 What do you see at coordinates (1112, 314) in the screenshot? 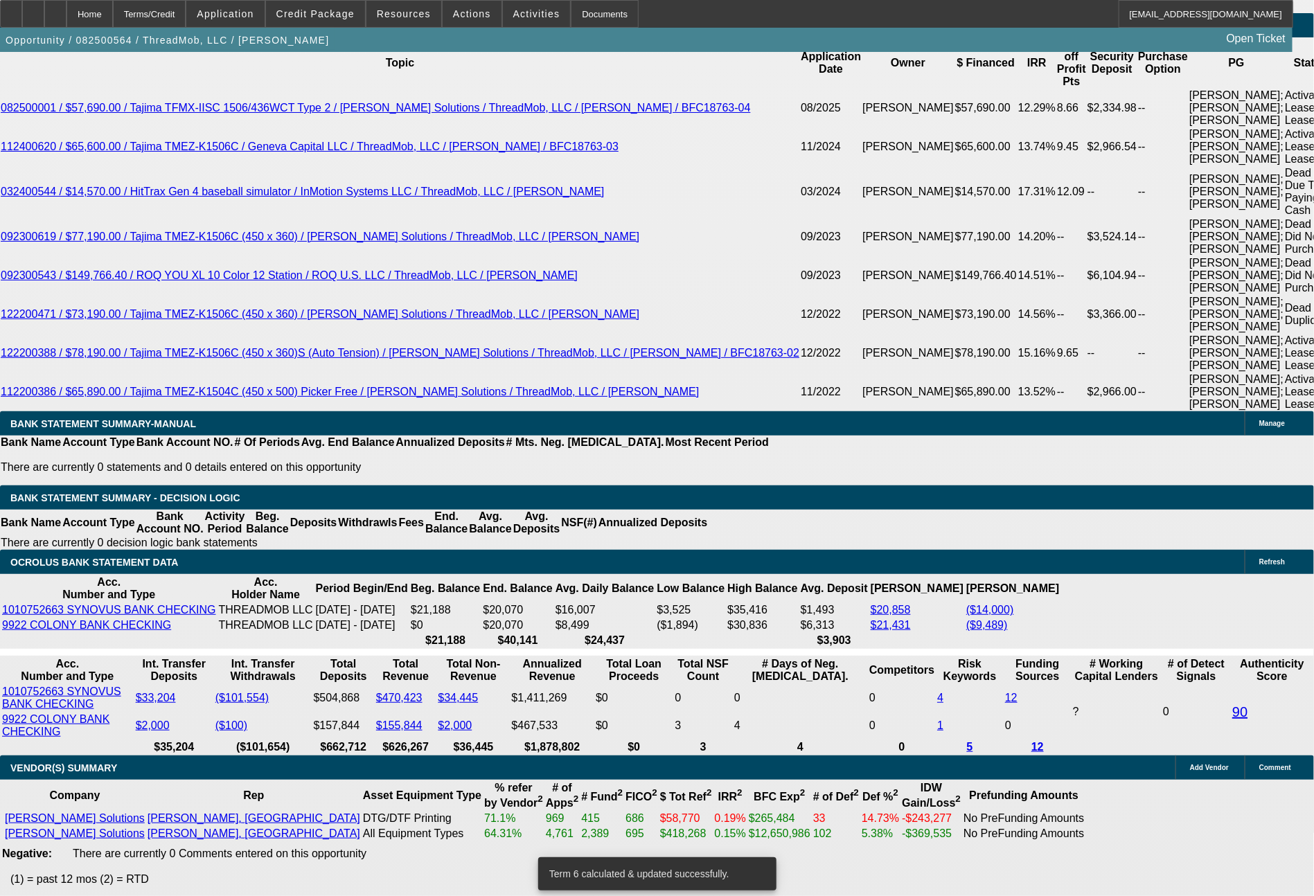
I see `td: $3,366.00` at bounding box center [1112, 314].